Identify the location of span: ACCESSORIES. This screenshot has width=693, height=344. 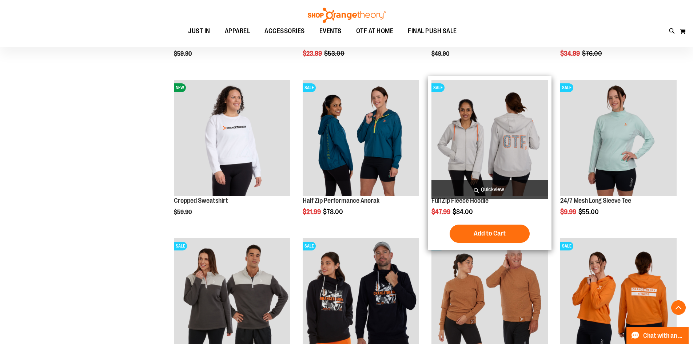
(284, 31).